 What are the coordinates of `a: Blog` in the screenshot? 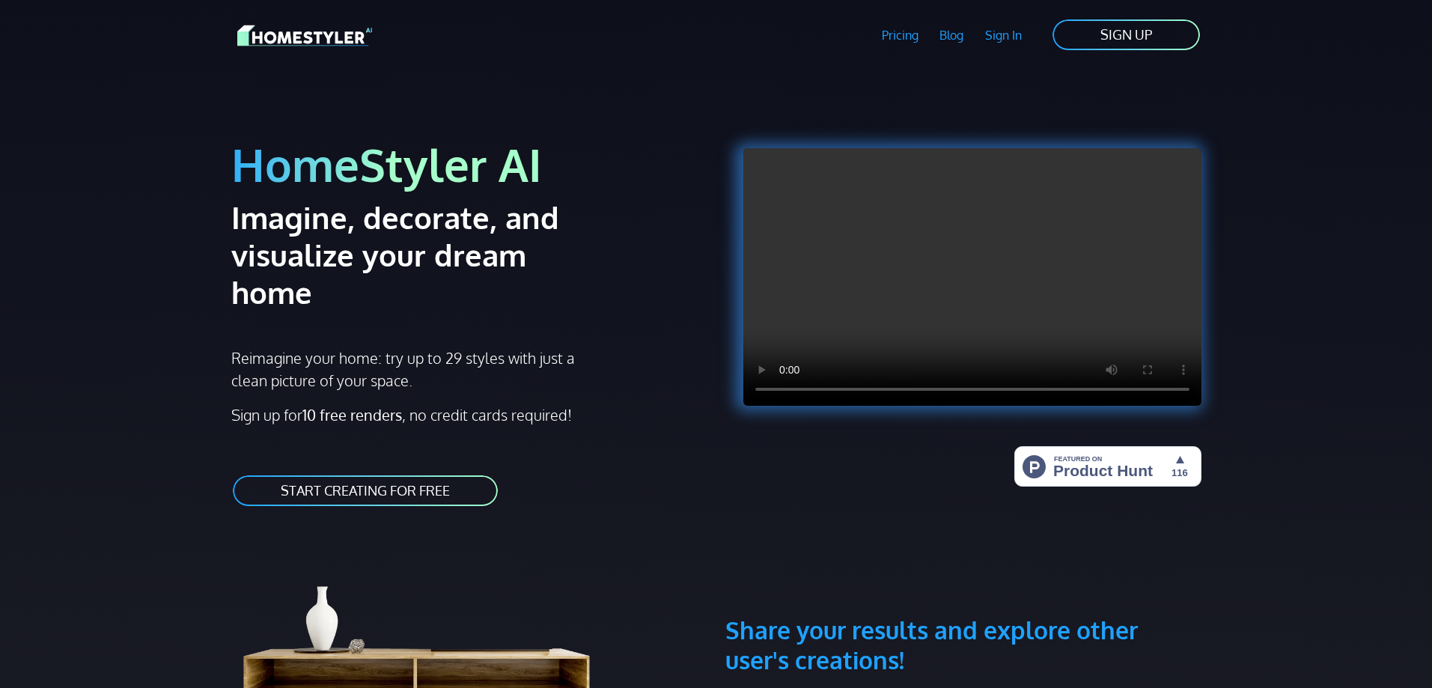 It's located at (951, 35).